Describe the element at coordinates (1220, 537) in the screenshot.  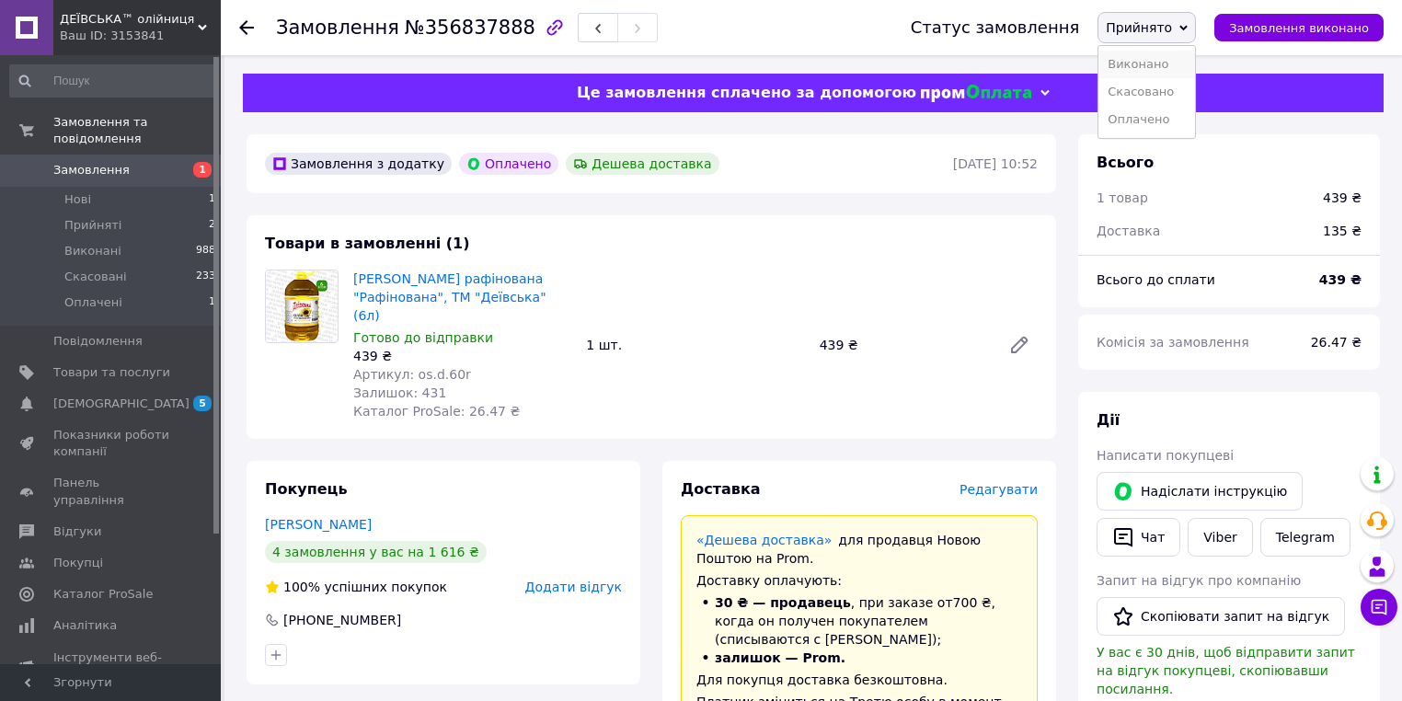
I see `a: Viber` at that location.